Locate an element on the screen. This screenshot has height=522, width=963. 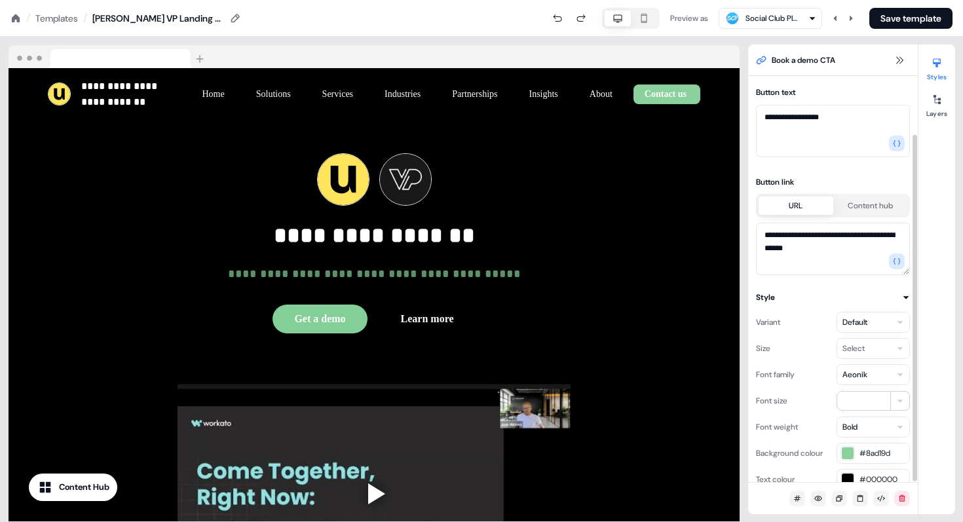
button: Content Hub is located at coordinates (73, 487).